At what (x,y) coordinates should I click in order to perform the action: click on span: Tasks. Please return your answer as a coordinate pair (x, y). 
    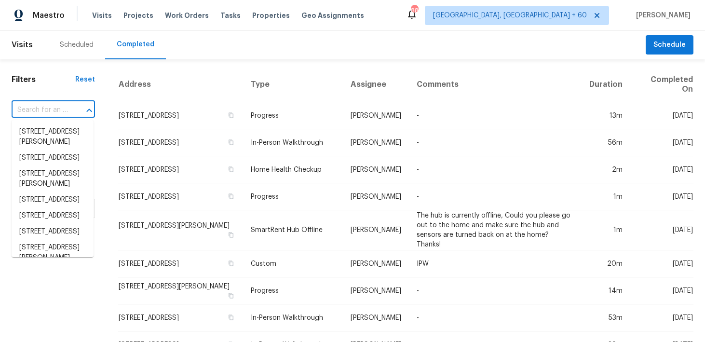
    Looking at the image, I should click on (230, 15).